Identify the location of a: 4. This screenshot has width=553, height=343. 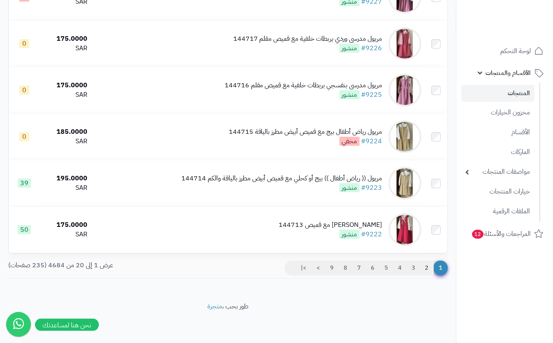
(399, 268).